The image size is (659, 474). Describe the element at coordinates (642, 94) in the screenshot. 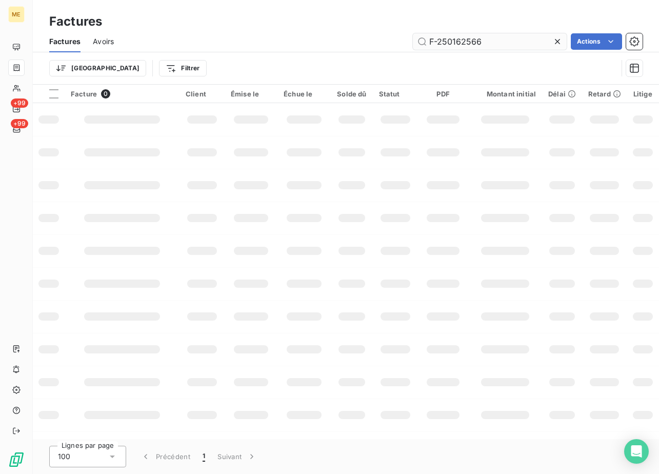

I see `div: Litige` at that location.